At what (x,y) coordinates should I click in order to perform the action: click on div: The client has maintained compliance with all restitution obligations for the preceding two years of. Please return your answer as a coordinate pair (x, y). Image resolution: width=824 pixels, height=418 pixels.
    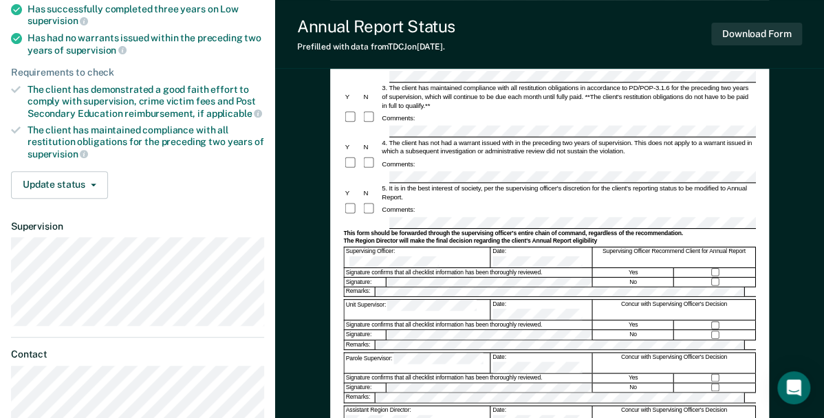
    Looking at the image, I should click on (146, 142).